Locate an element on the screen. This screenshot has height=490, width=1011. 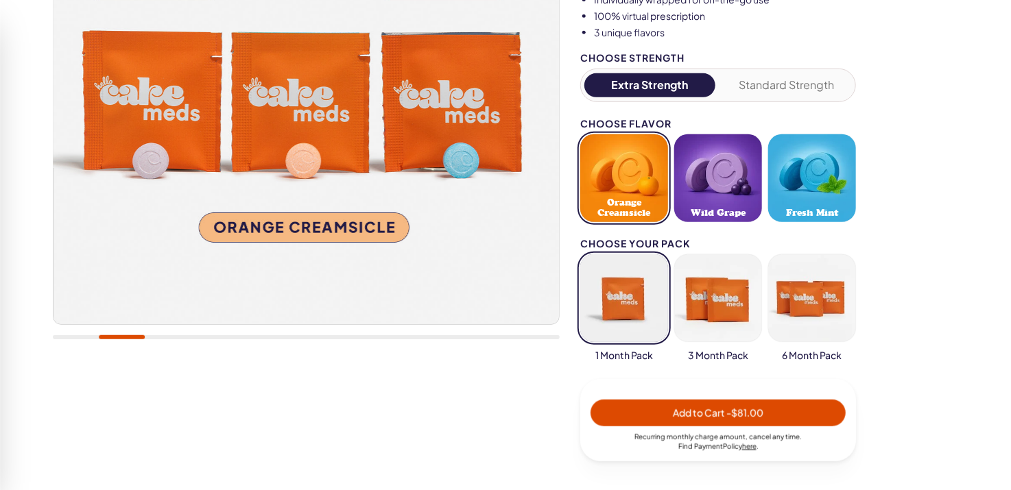
li: 100% virtual prescription is located at coordinates (776, 16).